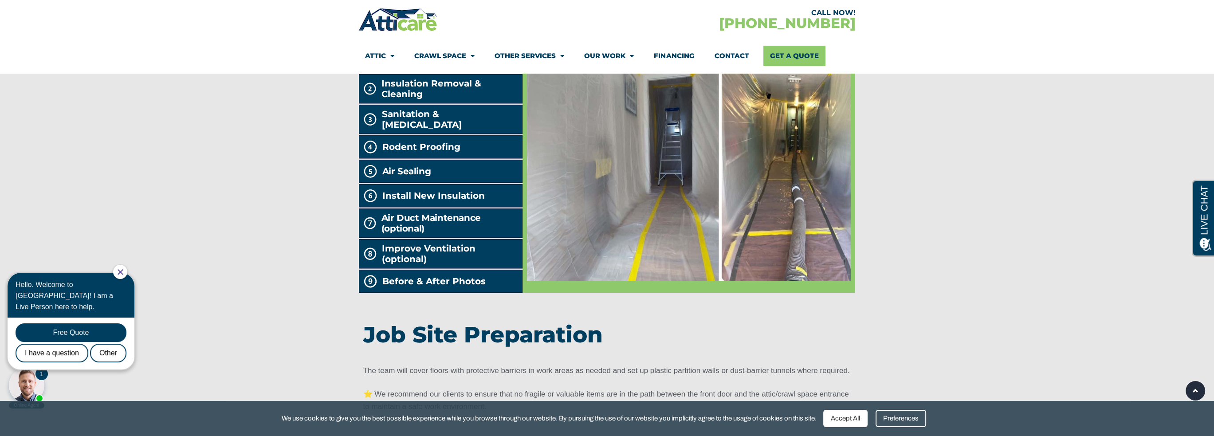 The image size is (1214, 436). What do you see at coordinates (22, 122) in the screenshot?
I see `div: Need help? Chat with us now!` at bounding box center [22, 122].